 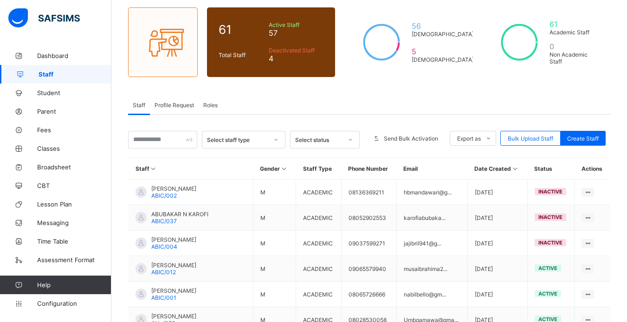 What do you see at coordinates (583, 138) in the screenshot?
I see `span: Create Staff` at bounding box center [583, 138].